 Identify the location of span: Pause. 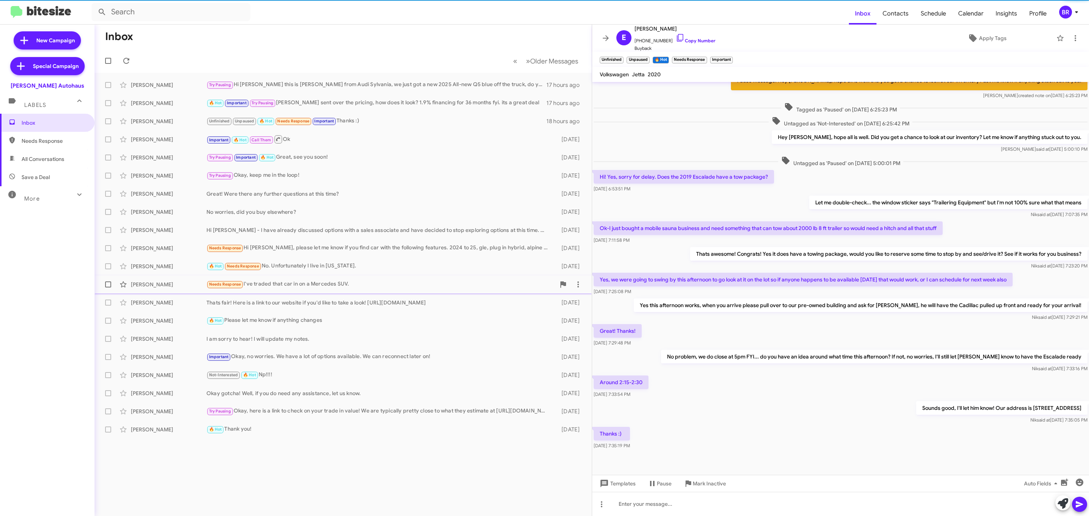
(664, 484).